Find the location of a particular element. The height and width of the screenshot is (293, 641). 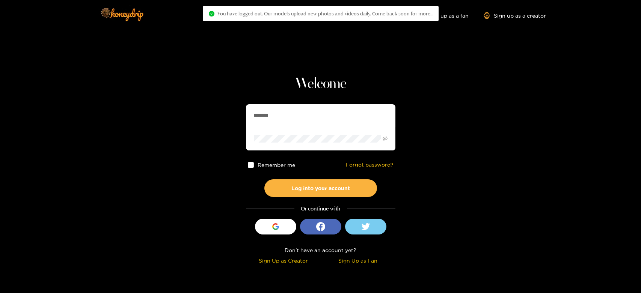

span: eye-invisible is located at coordinates (385, 139).